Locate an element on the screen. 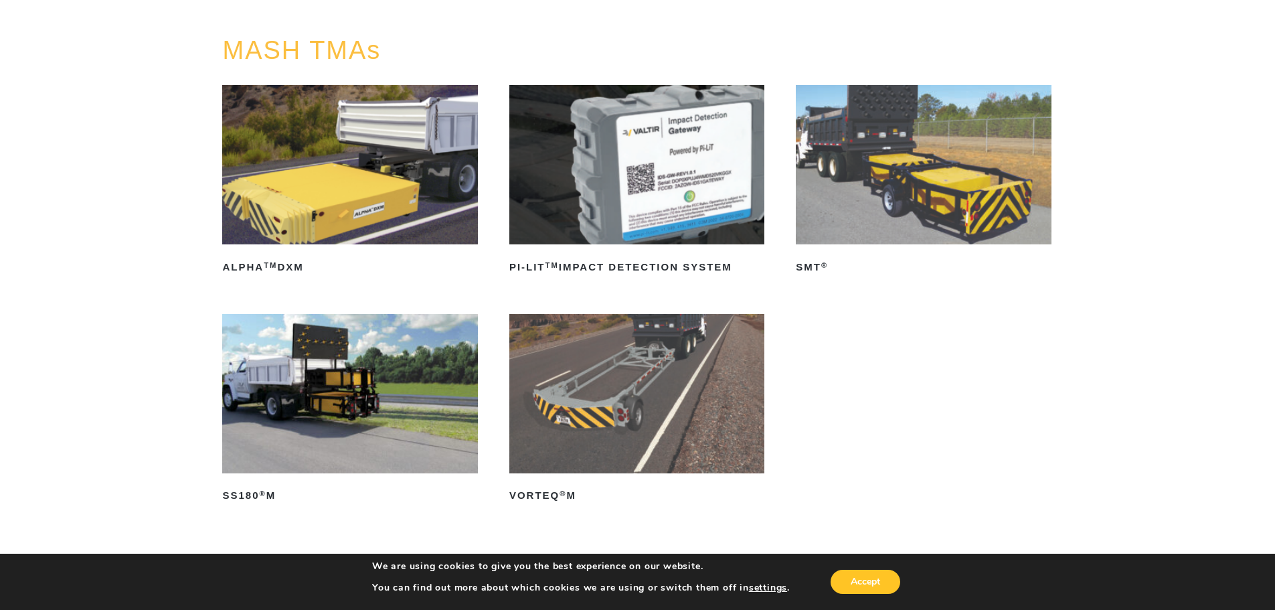 The width and height of the screenshot is (1275, 610). p: You can find out more about which cookies we are using or switch them off in . is located at coordinates (581, 588).